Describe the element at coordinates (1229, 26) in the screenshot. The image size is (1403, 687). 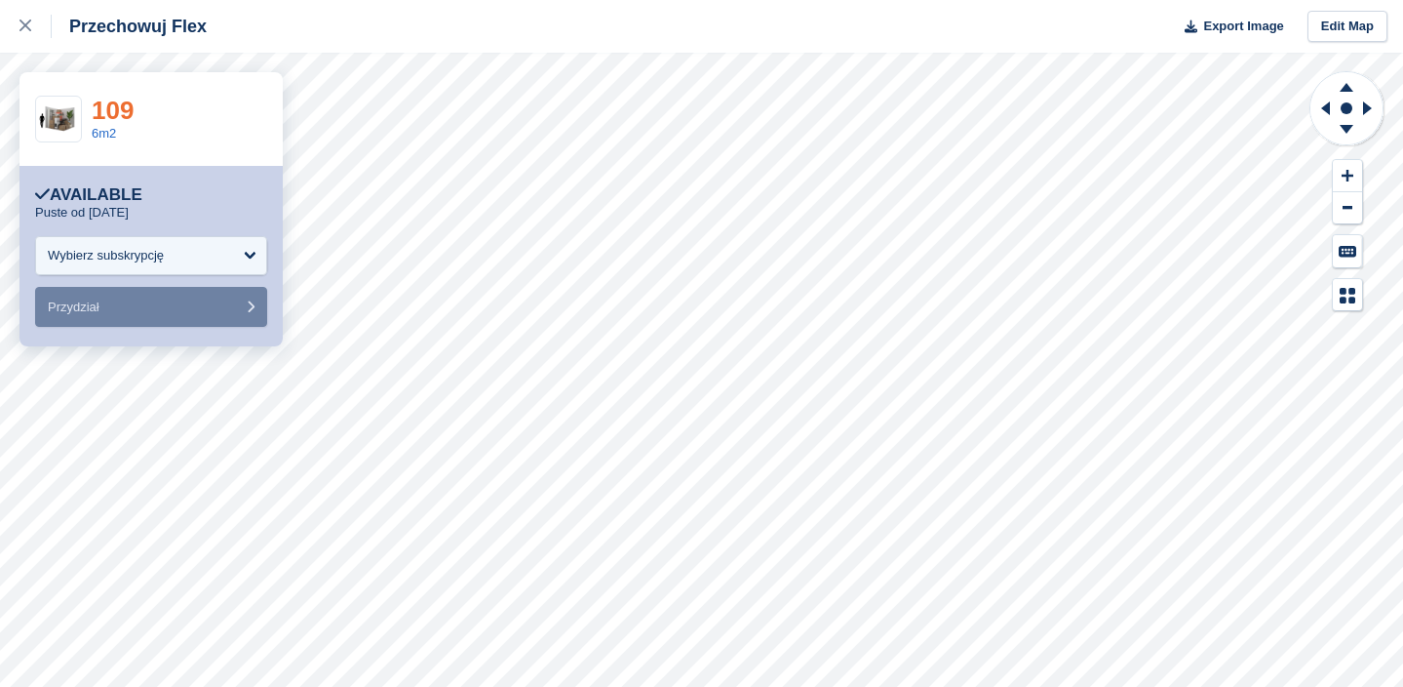
I see `button: Export Image` at that location.